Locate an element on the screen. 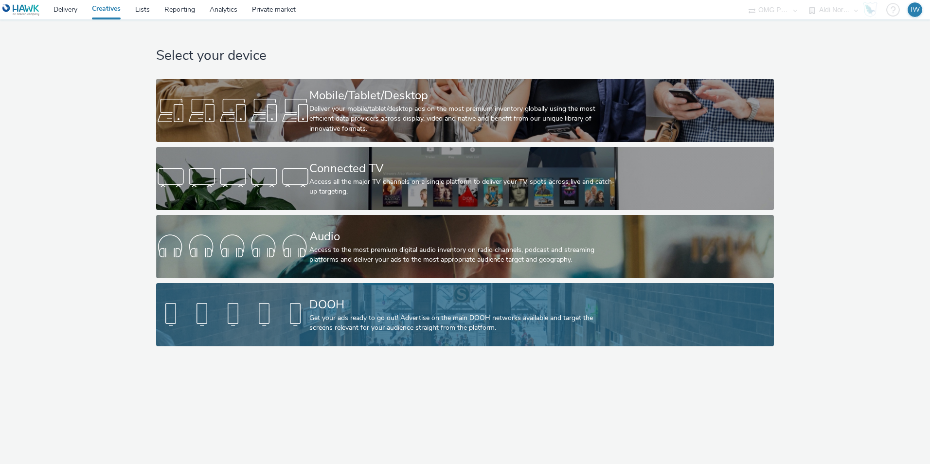 This screenshot has height=464, width=930. a: Mobile/Tablet/DesktopDeliver your mobile/tablet/desktop ads on the most premium inventory globall... is located at coordinates (465, 110).